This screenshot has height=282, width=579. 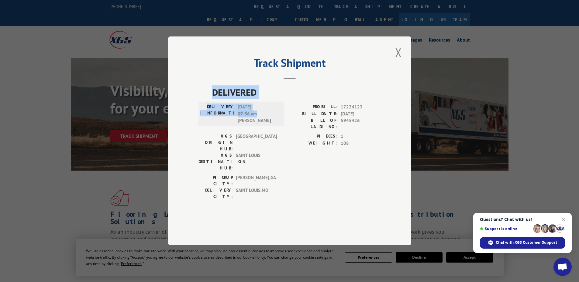 I want to click on label: PICKUP CITY:, so click(x=215, y=181).